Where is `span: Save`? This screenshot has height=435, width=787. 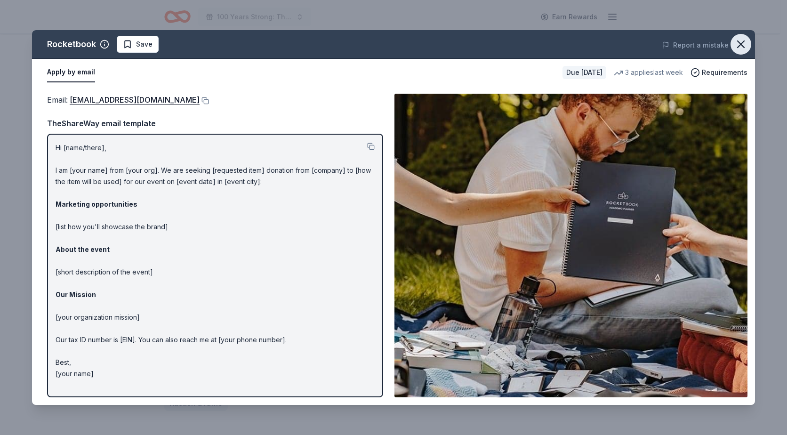
span: Save is located at coordinates (144, 44).